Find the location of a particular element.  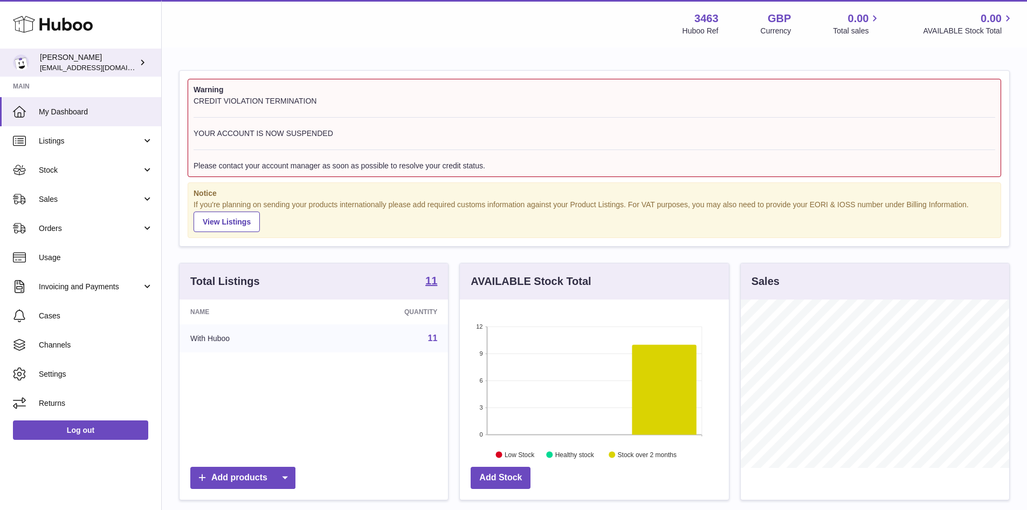

strong: GBP is located at coordinates (779, 18).